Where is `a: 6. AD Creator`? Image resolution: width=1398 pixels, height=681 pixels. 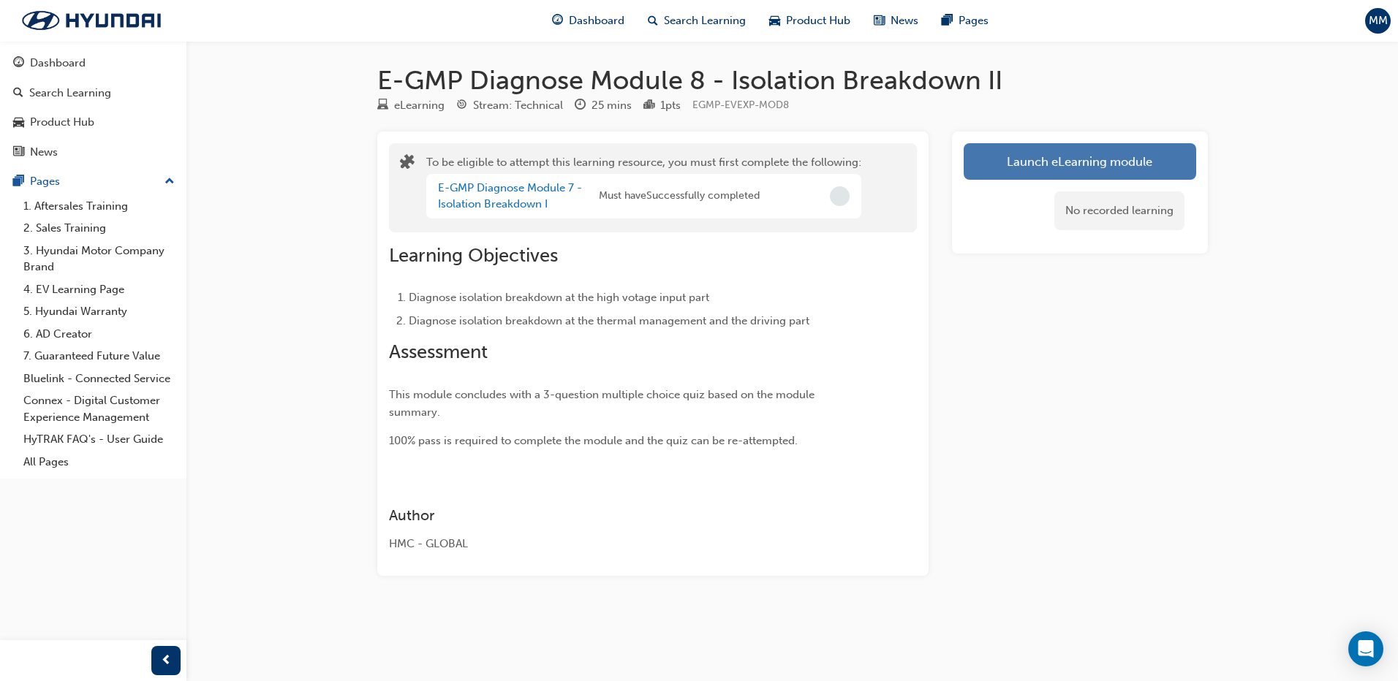
a: 6. AD Creator is located at coordinates (99, 334).